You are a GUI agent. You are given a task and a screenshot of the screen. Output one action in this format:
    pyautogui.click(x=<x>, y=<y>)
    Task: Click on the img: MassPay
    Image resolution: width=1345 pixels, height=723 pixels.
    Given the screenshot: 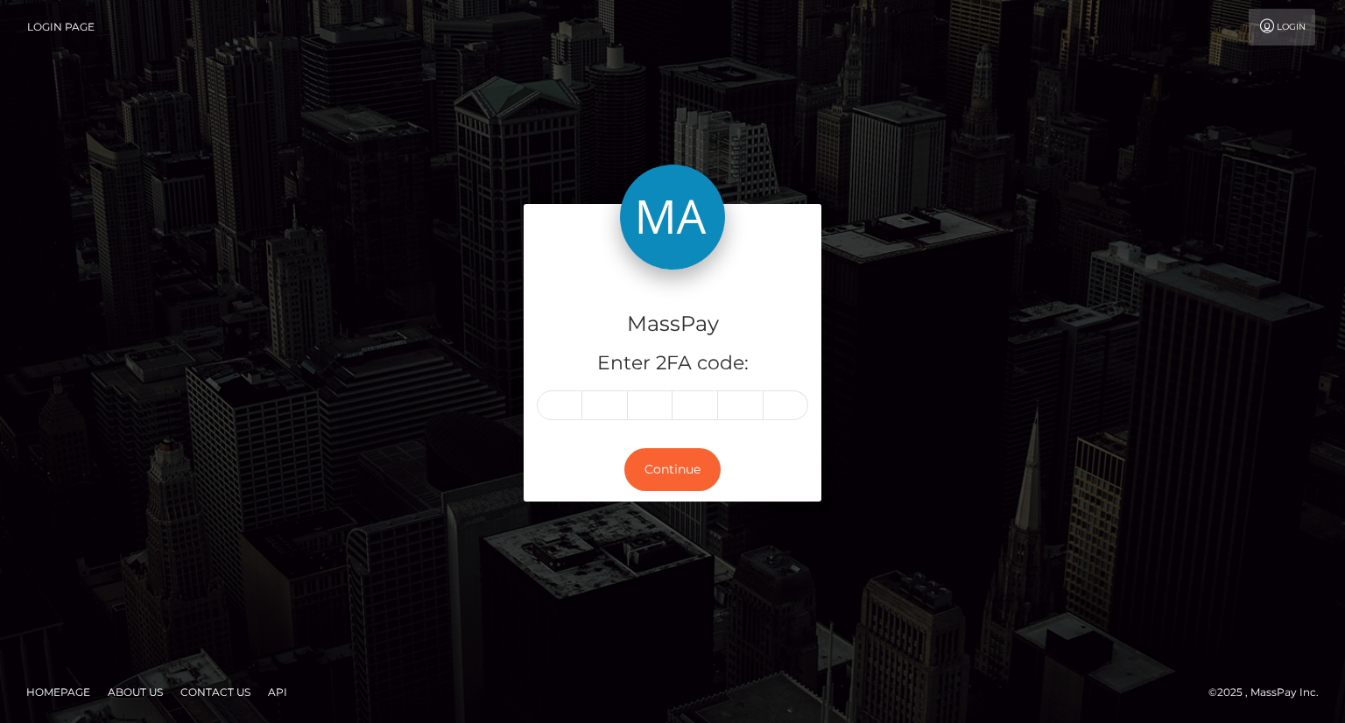 What is the action you would take?
    pyautogui.click(x=673, y=217)
    